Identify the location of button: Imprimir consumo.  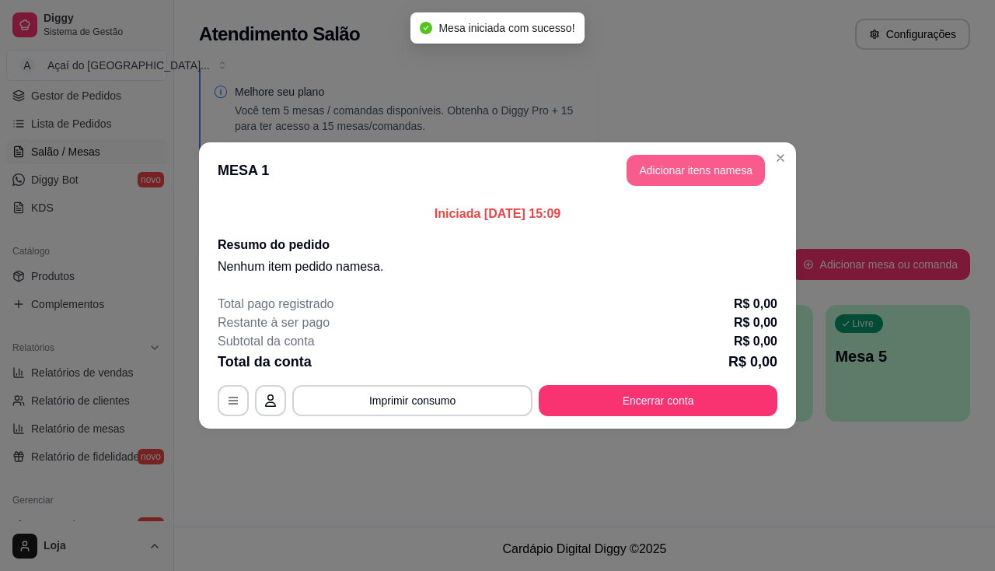
(412, 400).